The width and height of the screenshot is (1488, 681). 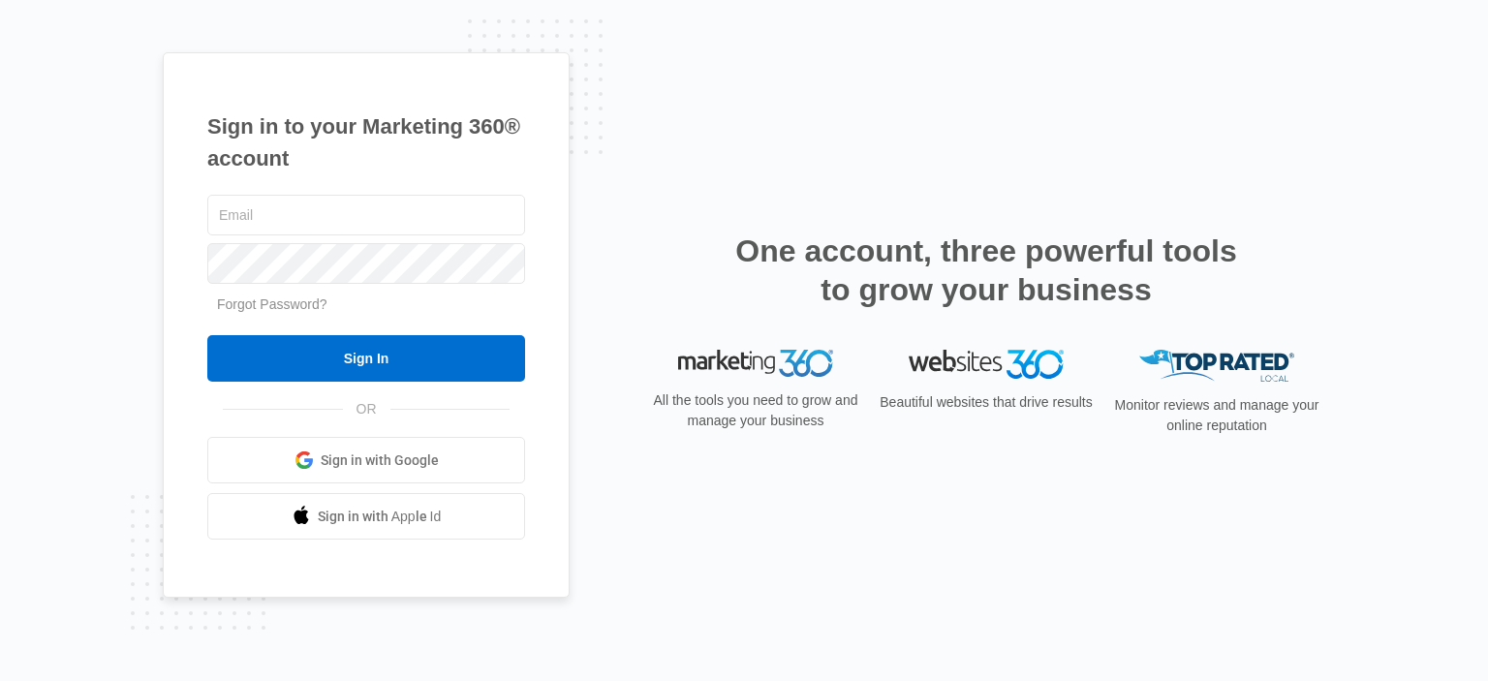 I want to click on img: Top Rated Local, so click(x=1217, y=365).